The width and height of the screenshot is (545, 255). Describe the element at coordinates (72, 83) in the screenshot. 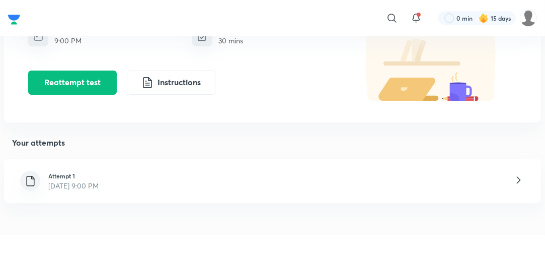

I see `button: Reattempt test` at that location.